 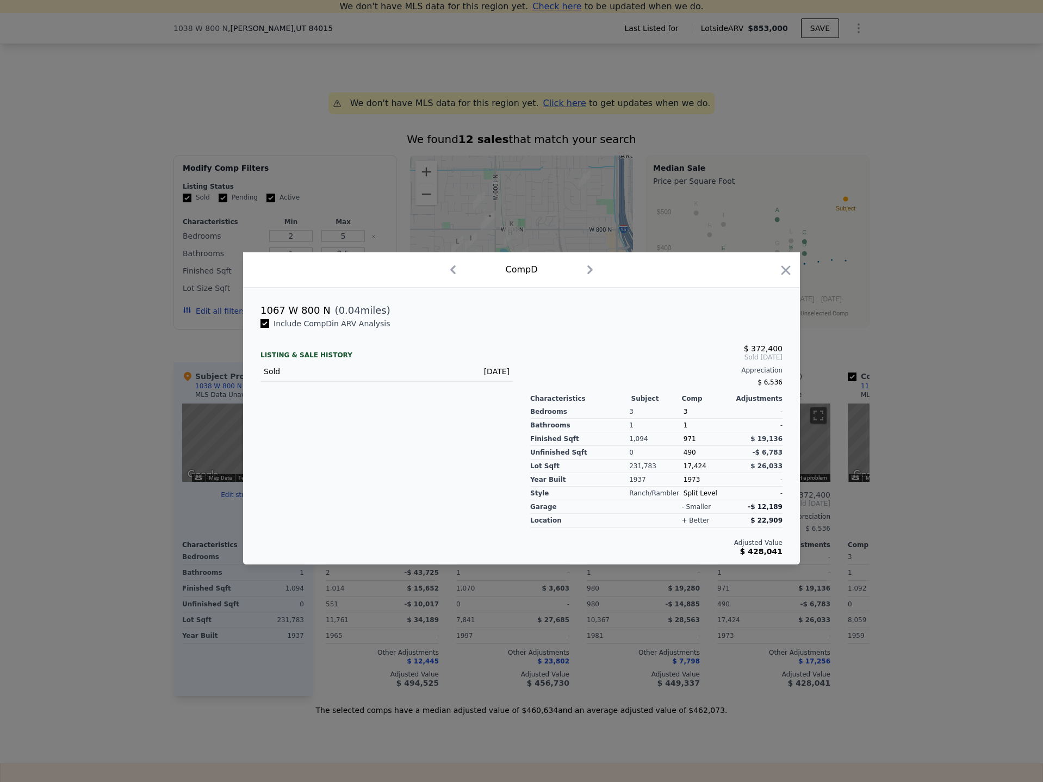 What do you see at coordinates (657, 412) in the screenshot?
I see `div: 3` at bounding box center [657, 412].